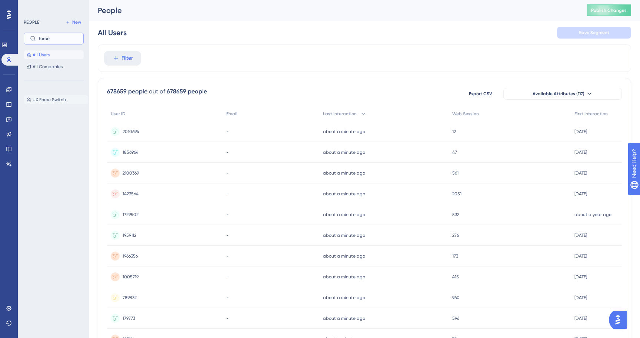 The height and width of the screenshot is (338, 640). Describe the element at coordinates (232, 114) in the screenshot. I see `span: Email` at that location.